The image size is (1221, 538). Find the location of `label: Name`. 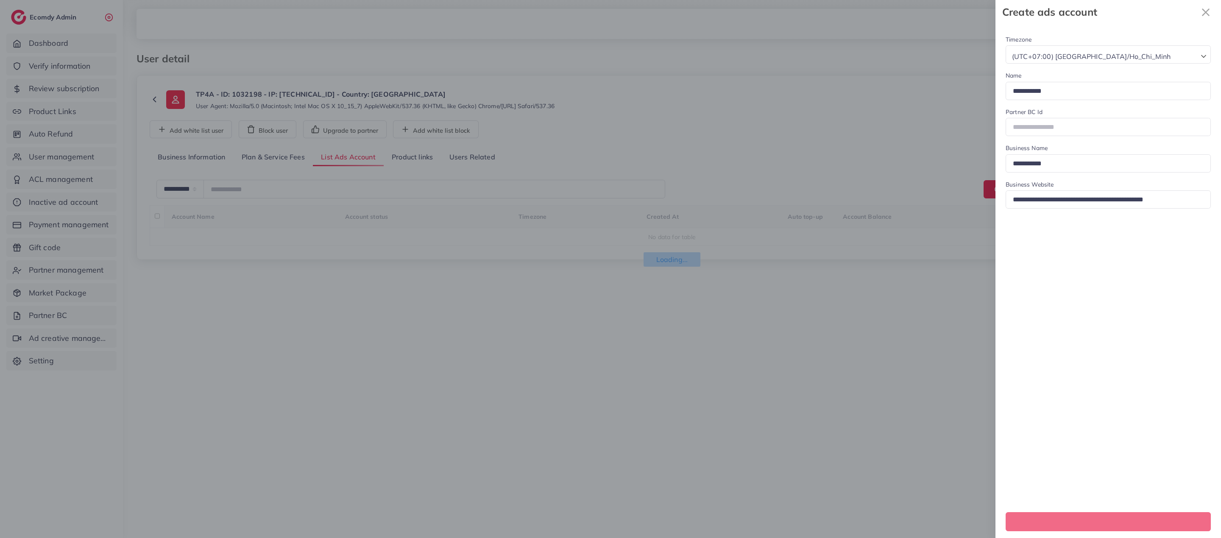

label: Name is located at coordinates (1014, 75).